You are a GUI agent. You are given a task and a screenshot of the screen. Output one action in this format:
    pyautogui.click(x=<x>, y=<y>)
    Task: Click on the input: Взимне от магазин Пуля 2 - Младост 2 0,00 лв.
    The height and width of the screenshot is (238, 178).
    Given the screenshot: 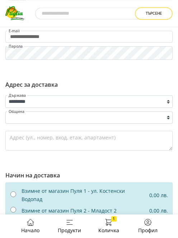 What is the action you would take?
    pyautogui.click(x=13, y=210)
    